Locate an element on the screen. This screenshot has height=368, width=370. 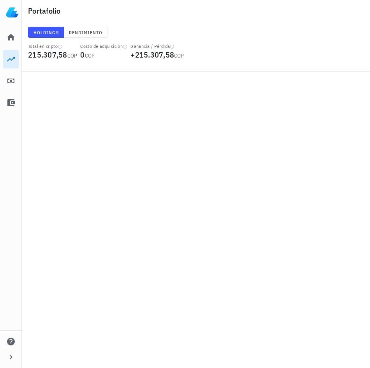
span: Rendimiento is located at coordinates (86, 32).